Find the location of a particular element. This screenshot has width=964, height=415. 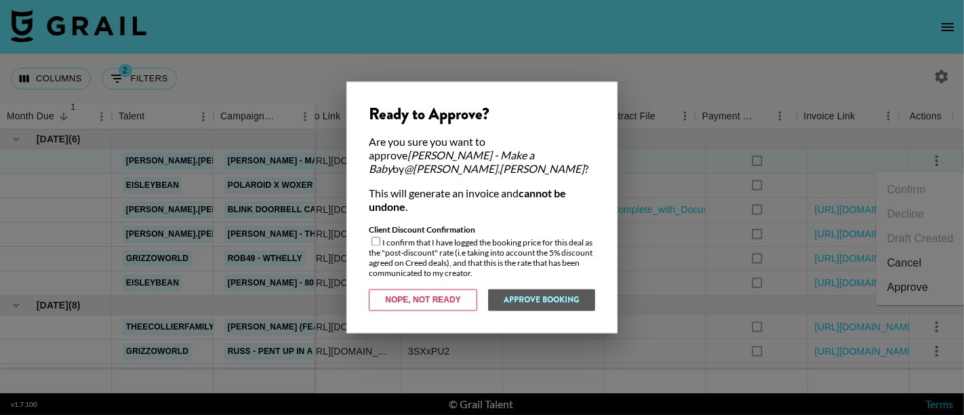

div: I confirm that I have logged the booking price for this deal as the "post-discount" rate (i.e tak... is located at coordinates (482, 252).